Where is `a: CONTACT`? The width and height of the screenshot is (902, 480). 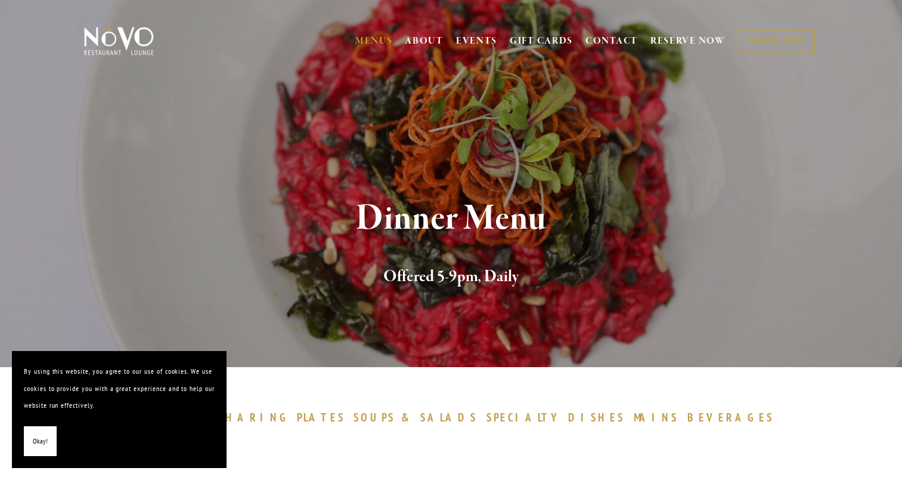 a: CONTACT is located at coordinates (612, 41).